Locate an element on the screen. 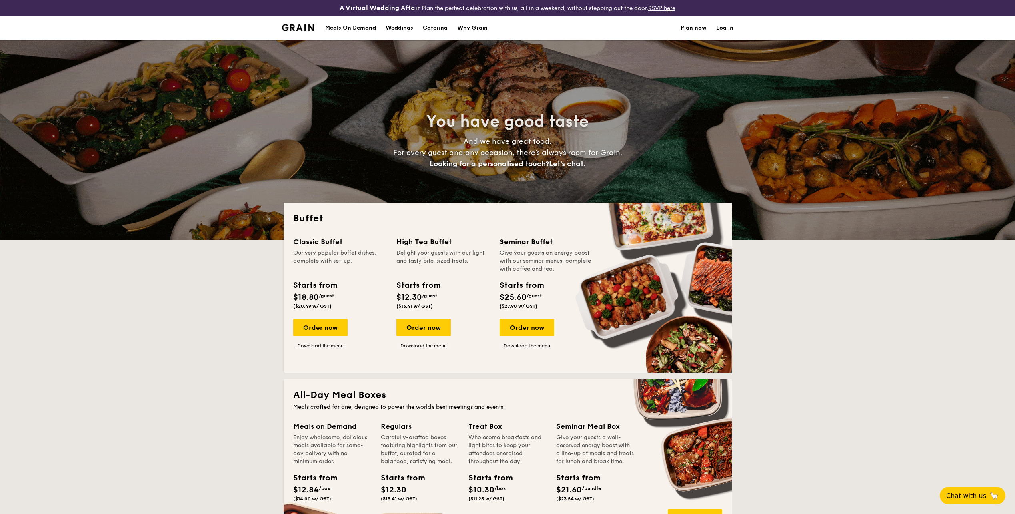 This screenshot has width=1015, height=514. div: Meals On Demand is located at coordinates (350, 28).